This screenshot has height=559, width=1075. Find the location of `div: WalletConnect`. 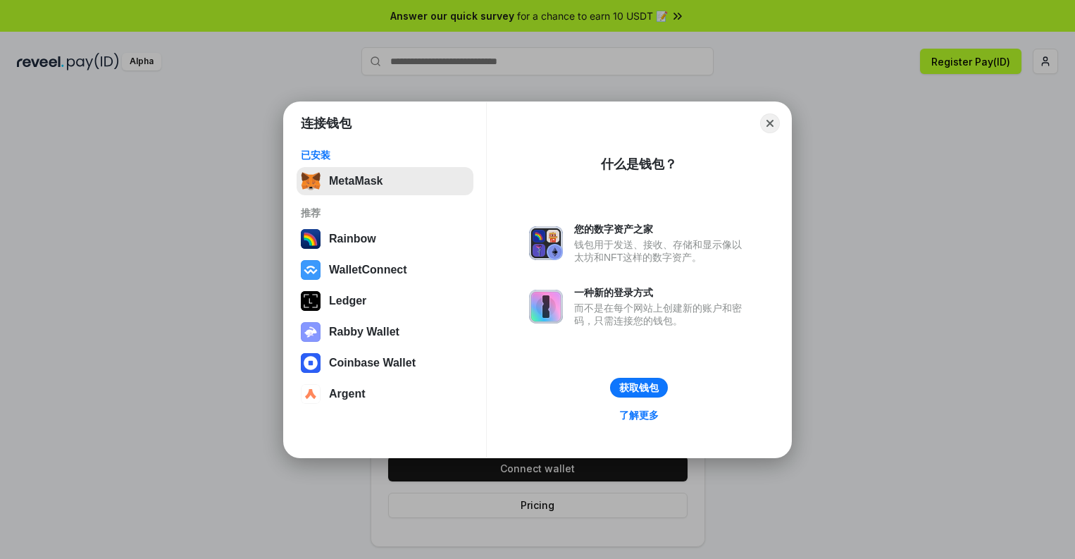

div: WalletConnect is located at coordinates (368, 270).